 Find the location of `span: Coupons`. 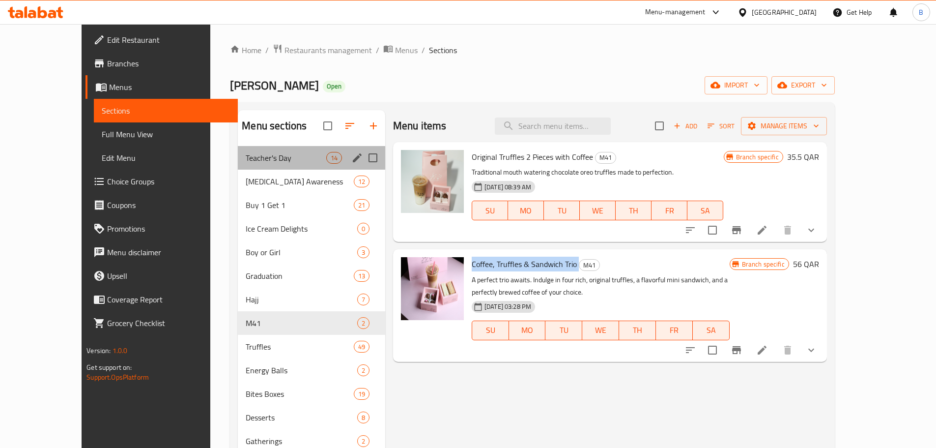

span: Coupons is located at coordinates (169, 205).